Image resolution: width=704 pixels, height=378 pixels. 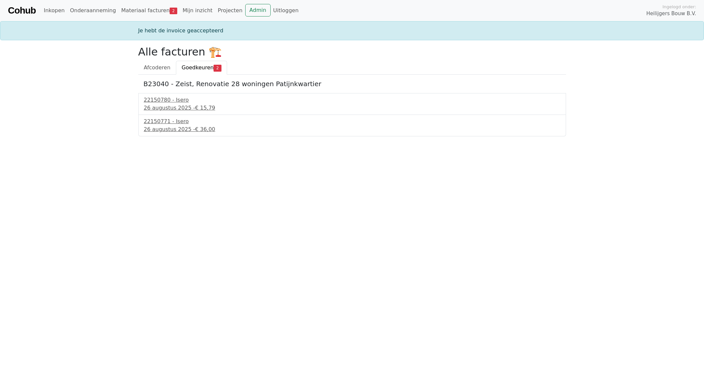 I want to click on div: Je hebt de invoice geaccepteerd, so click(x=352, y=31).